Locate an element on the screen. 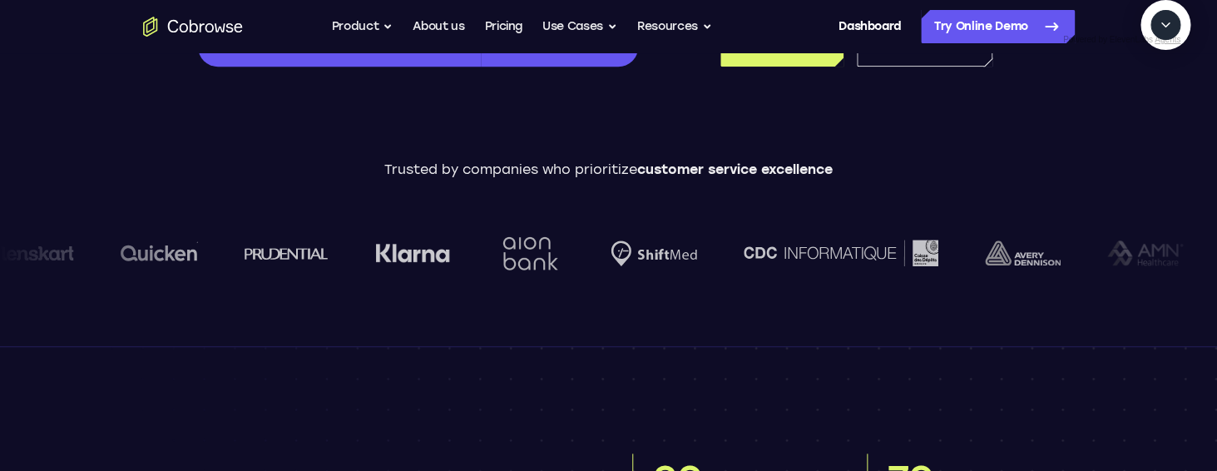 The width and height of the screenshot is (1217, 471). span: customer service excellence is located at coordinates (735, 169).